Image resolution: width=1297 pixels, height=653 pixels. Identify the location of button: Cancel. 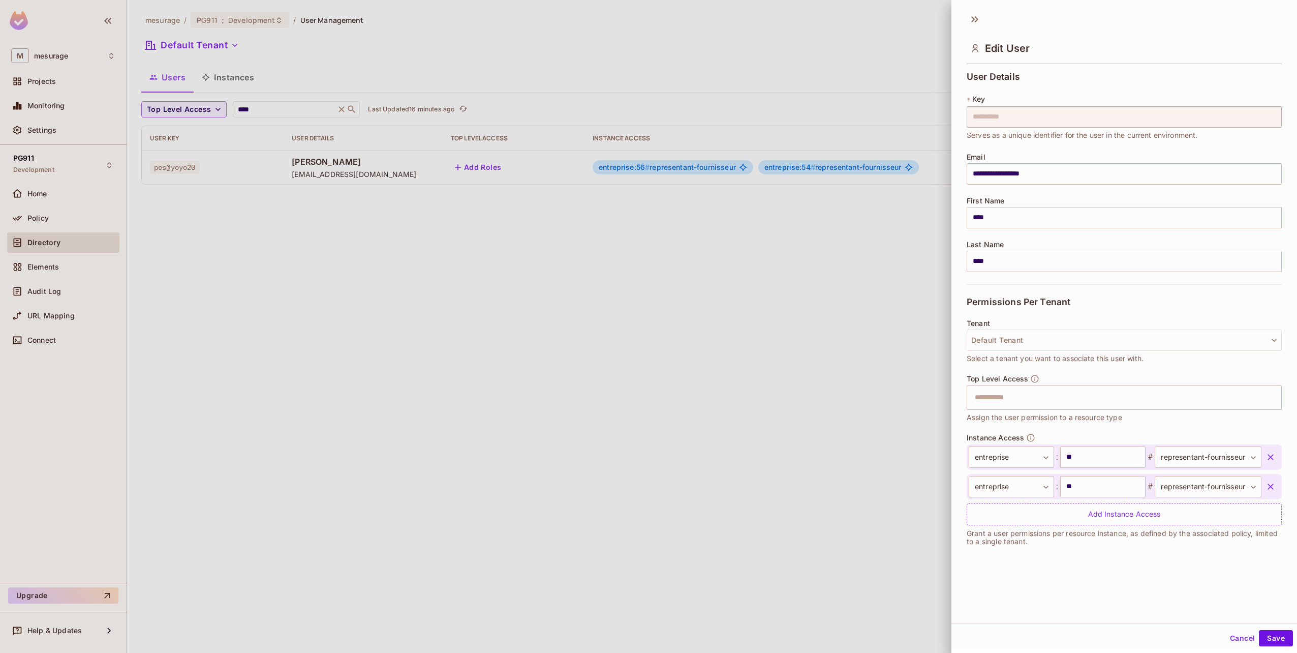
(1243, 638).